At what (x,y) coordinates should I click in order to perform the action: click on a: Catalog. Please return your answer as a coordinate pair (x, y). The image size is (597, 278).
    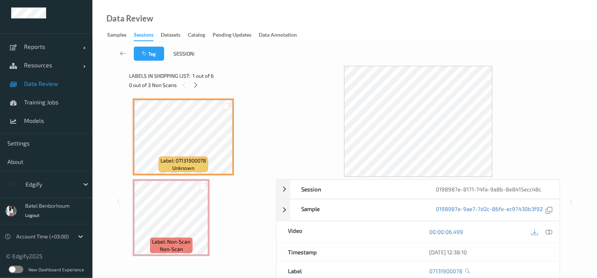
    Looking at the image, I should click on (200, 35).